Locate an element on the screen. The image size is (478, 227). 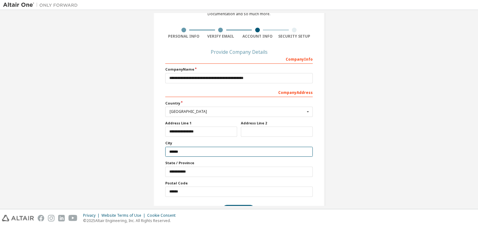
img: facebook.svg is located at coordinates (41, 218).